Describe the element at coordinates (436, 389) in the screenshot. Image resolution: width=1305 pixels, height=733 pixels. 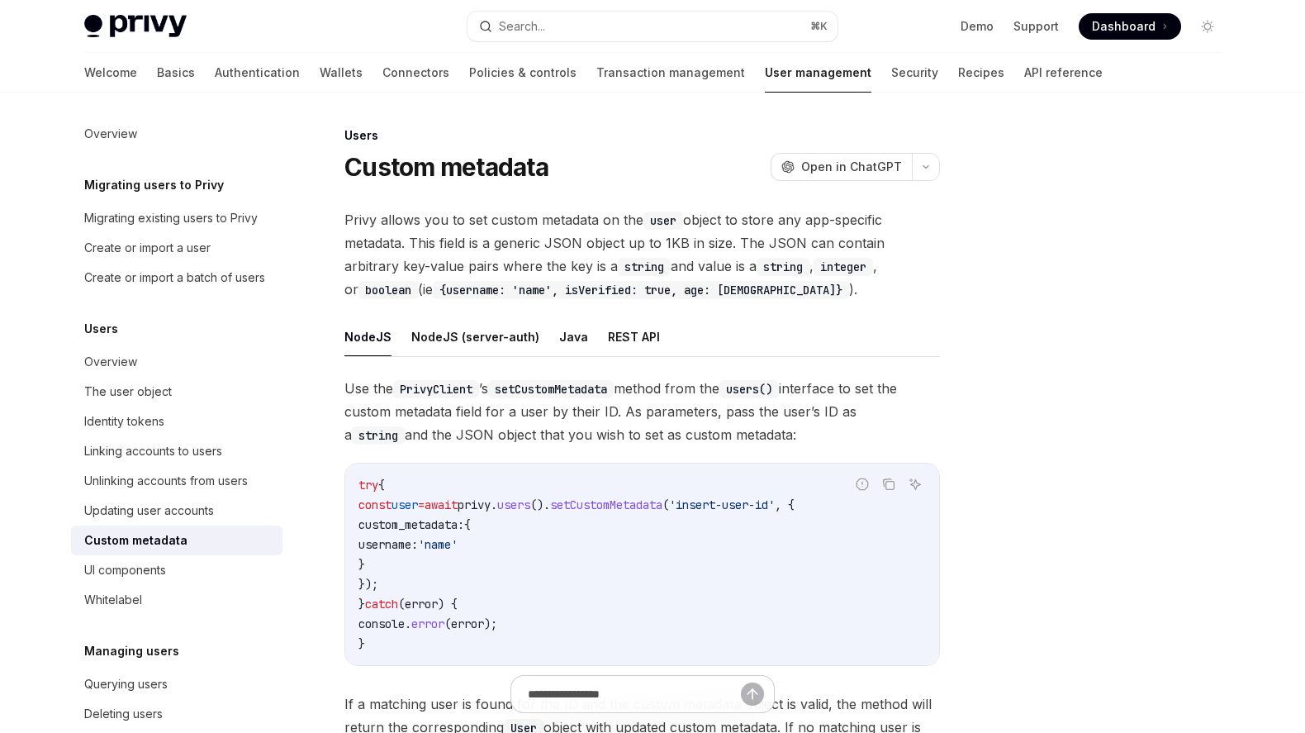
I see `code: PrivyClient` at that location.